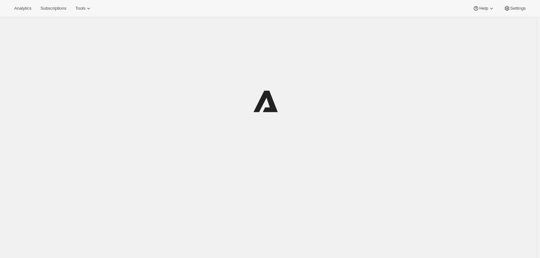 The height and width of the screenshot is (258, 540). Describe the element at coordinates (83, 8) in the screenshot. I see `button: Tools` at that location.